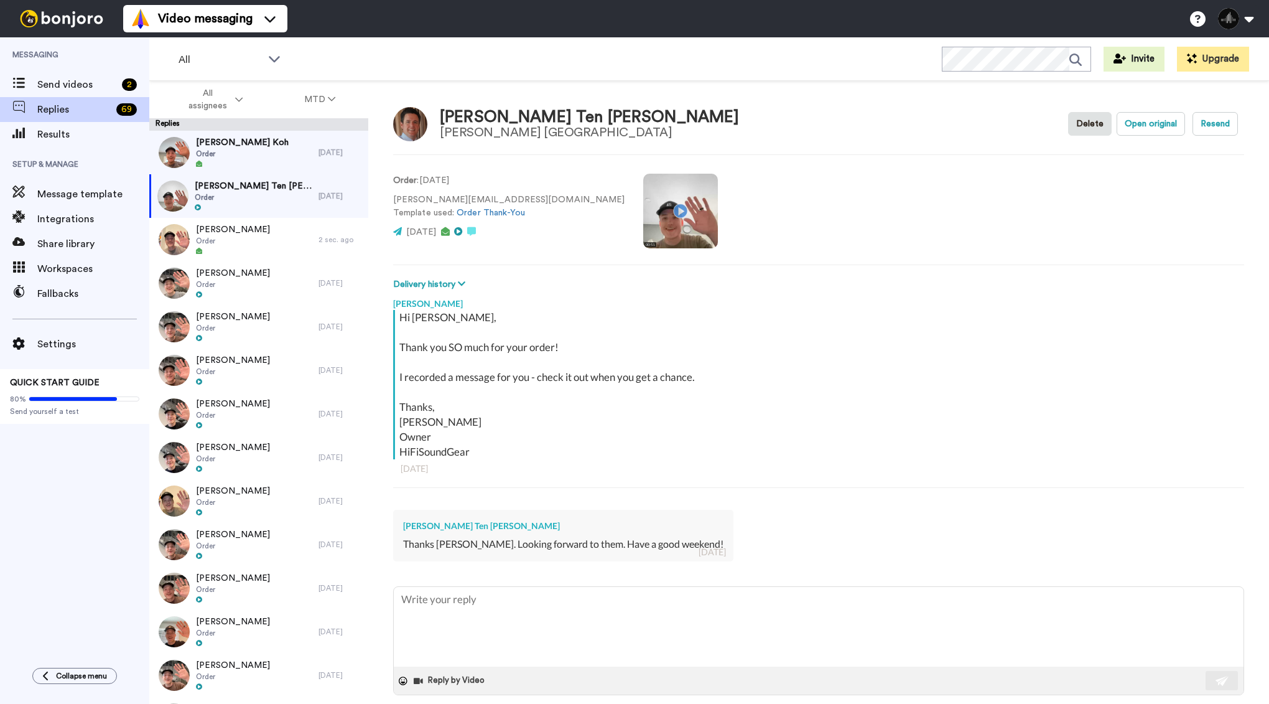 This screenshot has width=1269, height=704. Describe the element at coordinates (129, 85) in the screenshot. I see `div: 2` at that location.